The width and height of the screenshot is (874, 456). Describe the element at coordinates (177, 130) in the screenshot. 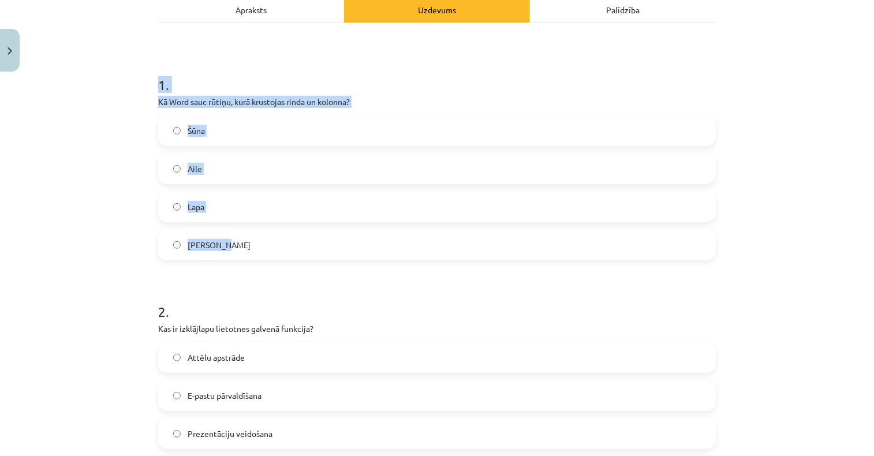

I see `input: Šūna` at that location.